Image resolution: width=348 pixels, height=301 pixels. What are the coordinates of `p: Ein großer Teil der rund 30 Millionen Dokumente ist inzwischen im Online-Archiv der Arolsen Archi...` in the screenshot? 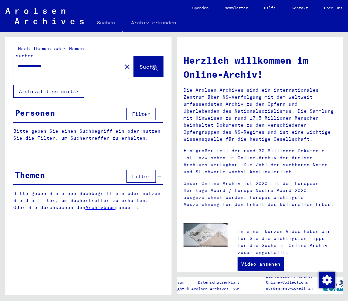 It's located at (260, 161).